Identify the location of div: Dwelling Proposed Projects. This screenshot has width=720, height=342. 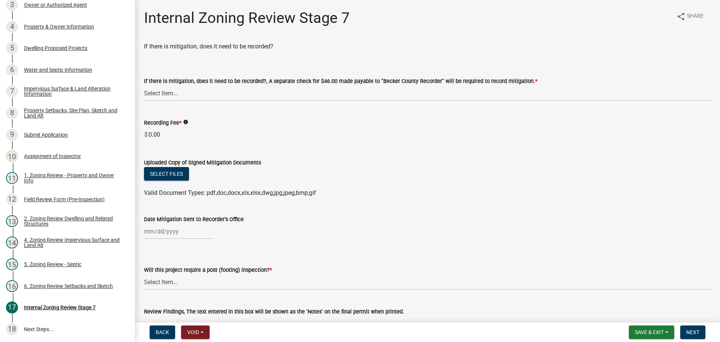
(56, 48).